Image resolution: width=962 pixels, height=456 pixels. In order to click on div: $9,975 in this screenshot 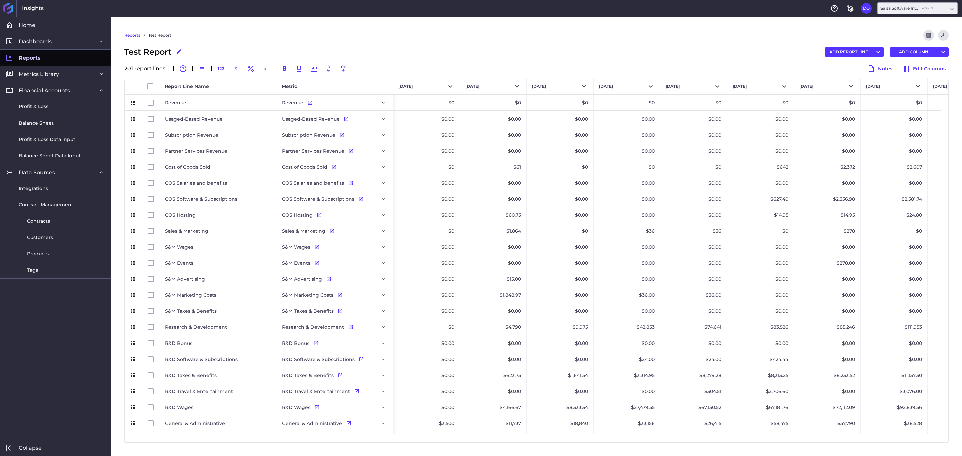, I will do `click(560, 327)`.